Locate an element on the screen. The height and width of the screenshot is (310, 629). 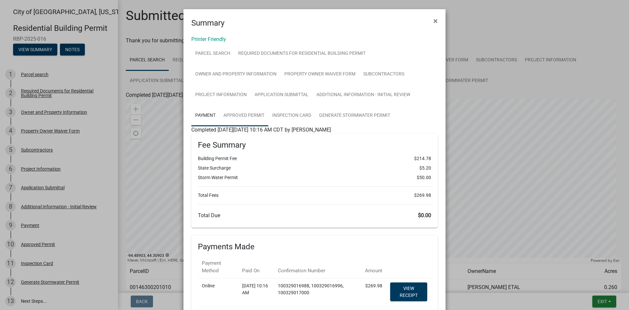
li: Total Fees is located at coordinates (315, 195).